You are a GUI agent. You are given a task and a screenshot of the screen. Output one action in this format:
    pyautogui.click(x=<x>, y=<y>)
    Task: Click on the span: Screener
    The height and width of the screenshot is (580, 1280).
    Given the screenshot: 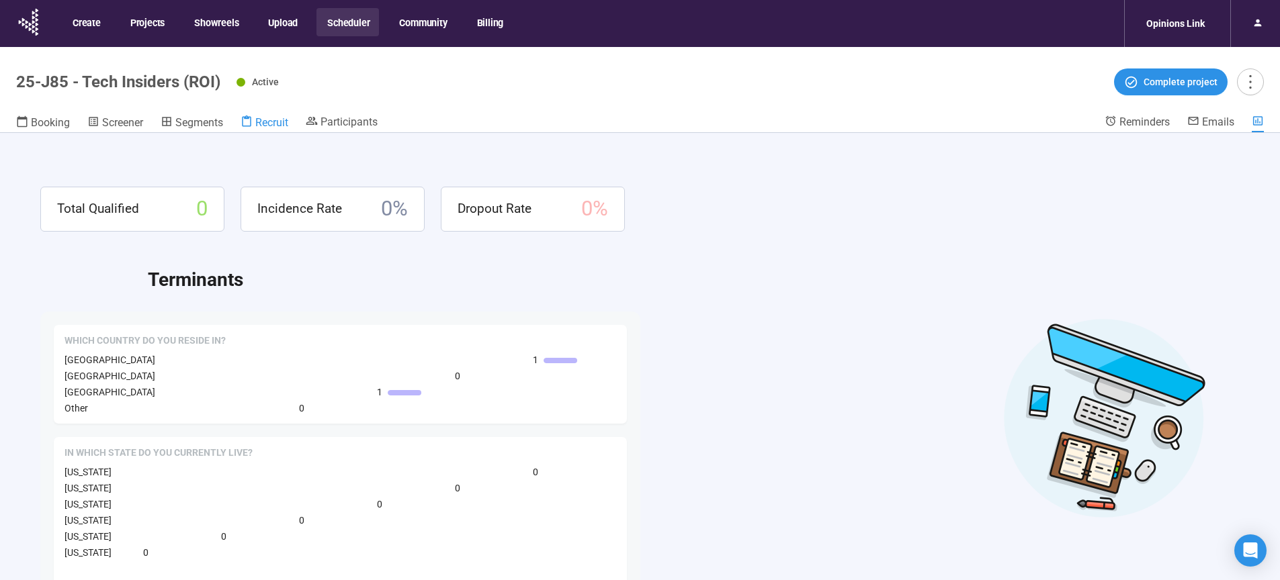 What is the action you would take?
    pyautogui.click(x=122, y=122)
    